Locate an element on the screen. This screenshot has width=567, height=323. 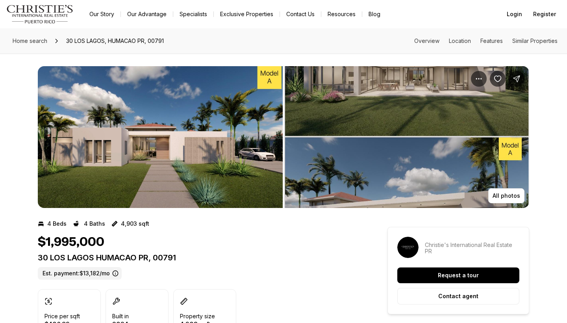
p: Price per sqft is located at coordinates (62, 316).